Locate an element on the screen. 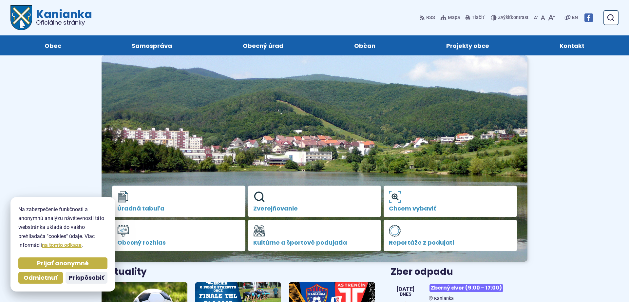 The height and width of the screenshot is (302, 629). span: Zvýšiť is located at coordinates (504, 17).